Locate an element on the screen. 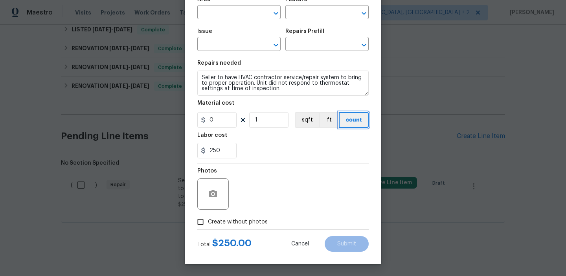 The image size is (566, 276). button: count is located at coordinates (353, 120).